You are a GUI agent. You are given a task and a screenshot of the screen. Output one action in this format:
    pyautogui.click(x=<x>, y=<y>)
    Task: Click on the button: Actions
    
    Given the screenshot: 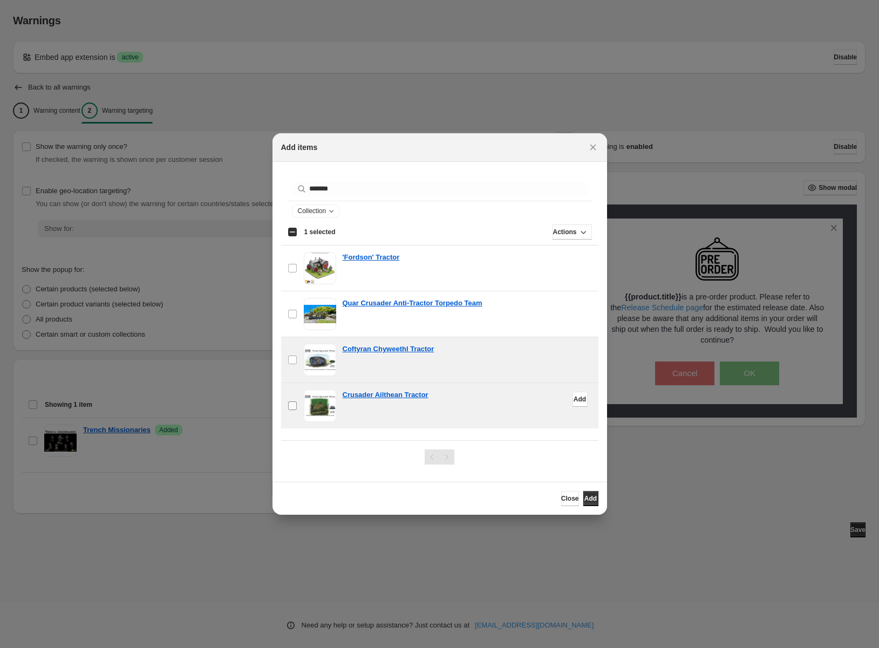 What is the action you would take?
    pyautogui.click(x=572, y=232)
    